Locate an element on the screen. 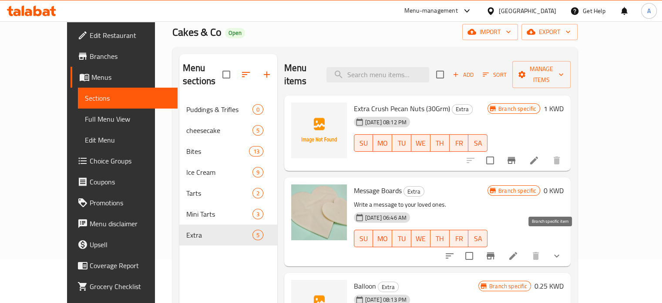  button: export is located at coordinates (550, 32).